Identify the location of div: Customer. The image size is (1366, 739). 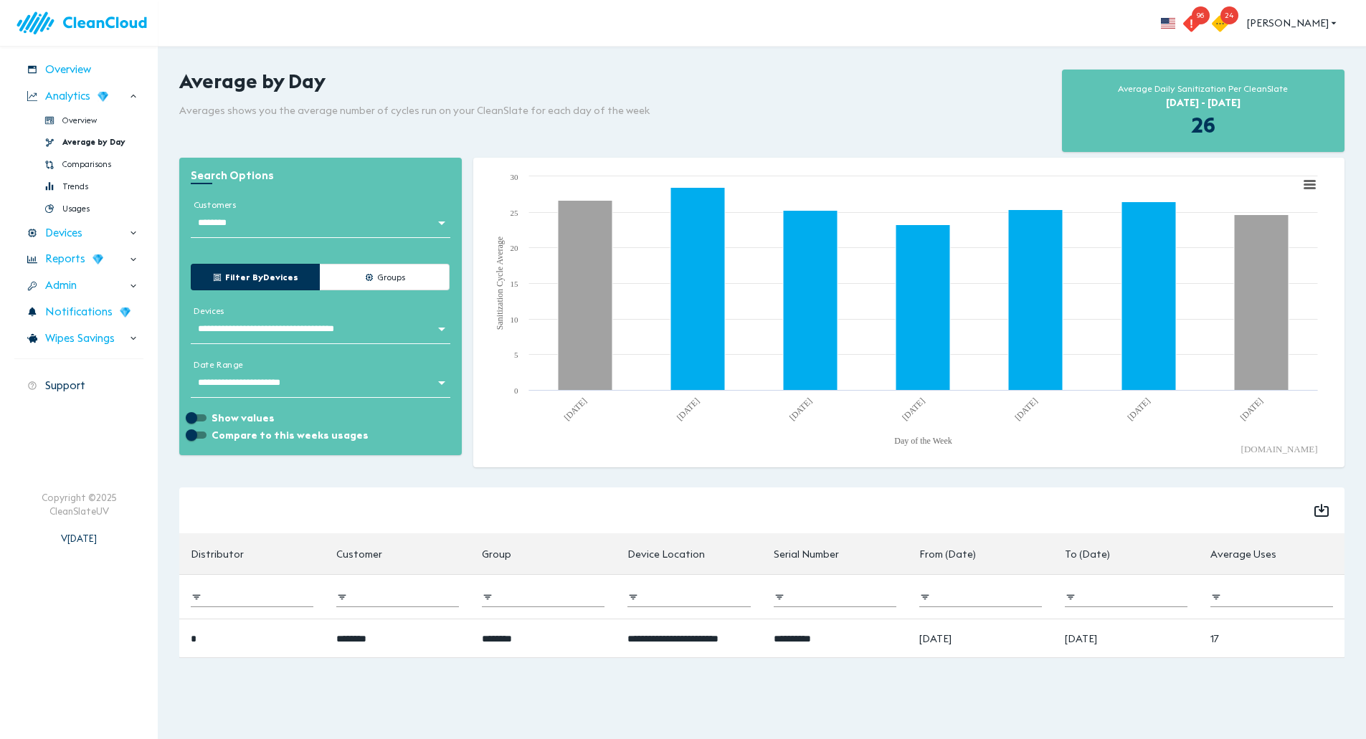
(359, 554).